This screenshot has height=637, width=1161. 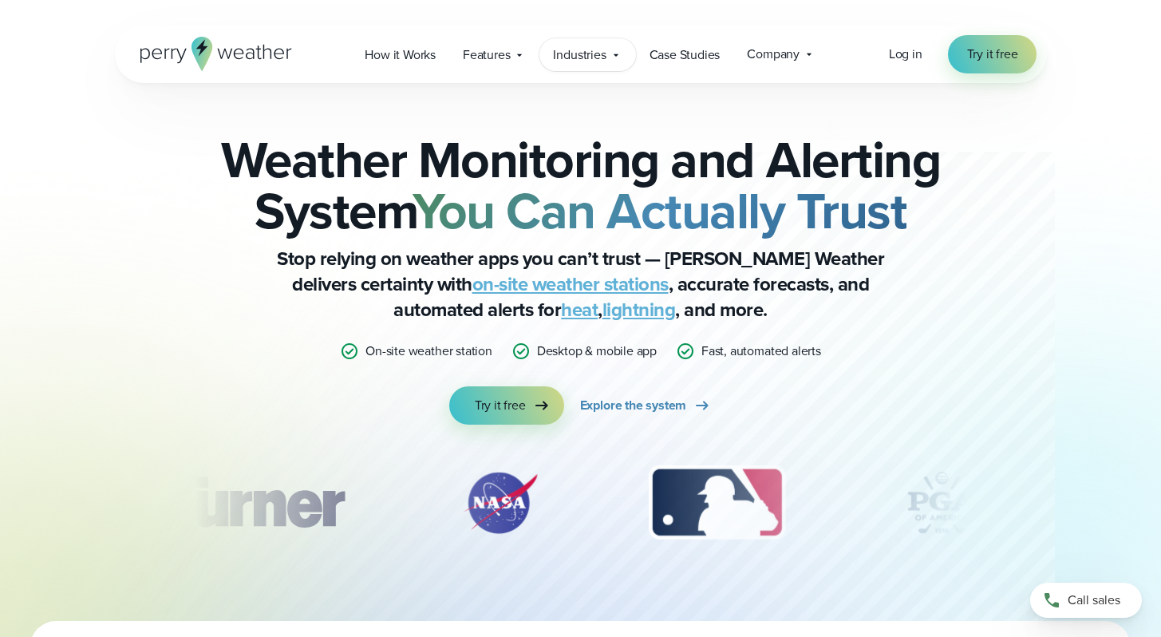 I want to click on span: Case Studies, so click(x=685, y=55).